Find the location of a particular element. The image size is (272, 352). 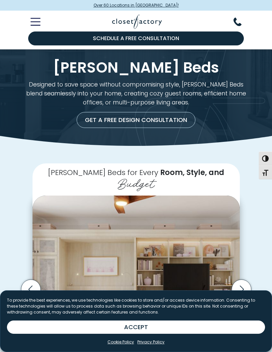

a: Schedule a Free Consultation is located at coordinates (136, 38).